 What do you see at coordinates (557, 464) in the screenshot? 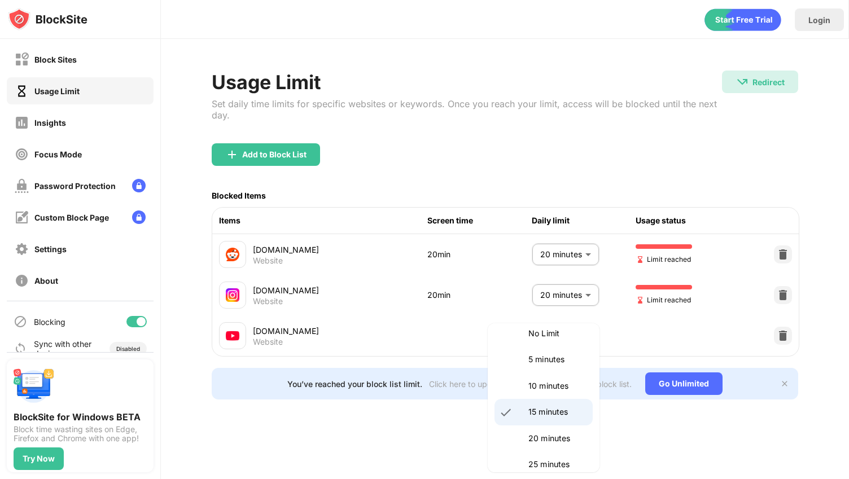
I see `p: 25 minutes` at bounding box center [557, 464].